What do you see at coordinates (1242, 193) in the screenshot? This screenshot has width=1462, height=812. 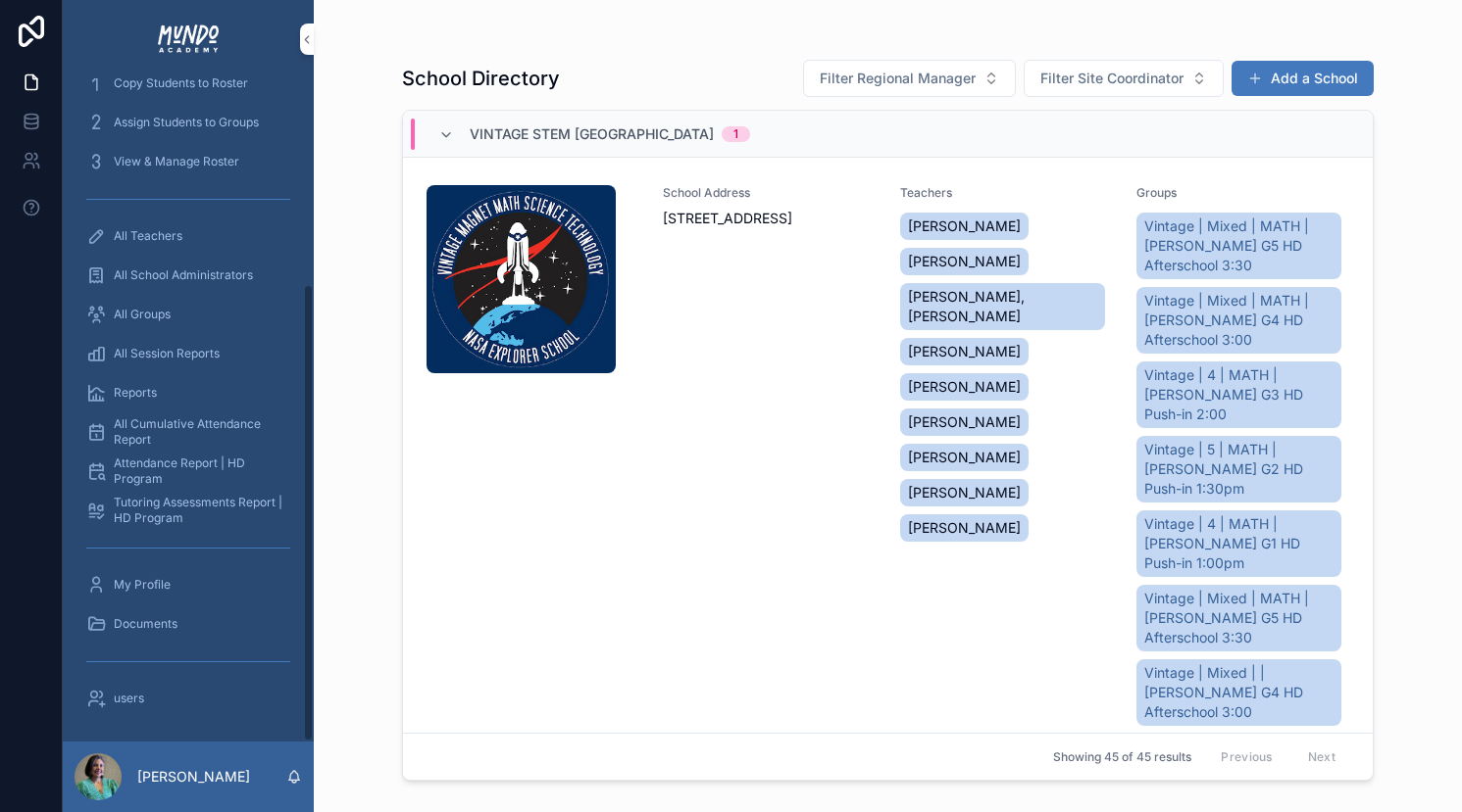 I see `span: Groups` at bounding box center [1242, 193].